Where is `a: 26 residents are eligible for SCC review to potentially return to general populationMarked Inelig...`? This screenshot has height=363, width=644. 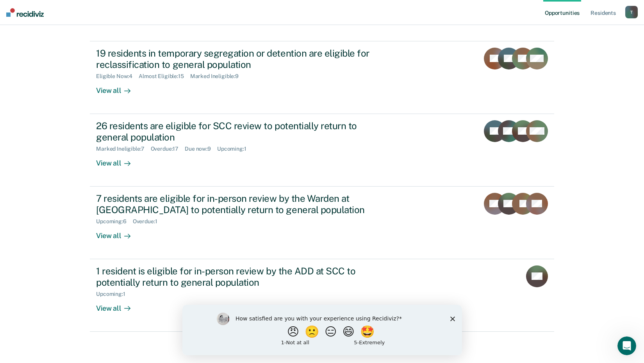
a: 26 residents are eligible for SCC review to potentially return to general populationMarked Inelig... is located at coordinates (322, 150).